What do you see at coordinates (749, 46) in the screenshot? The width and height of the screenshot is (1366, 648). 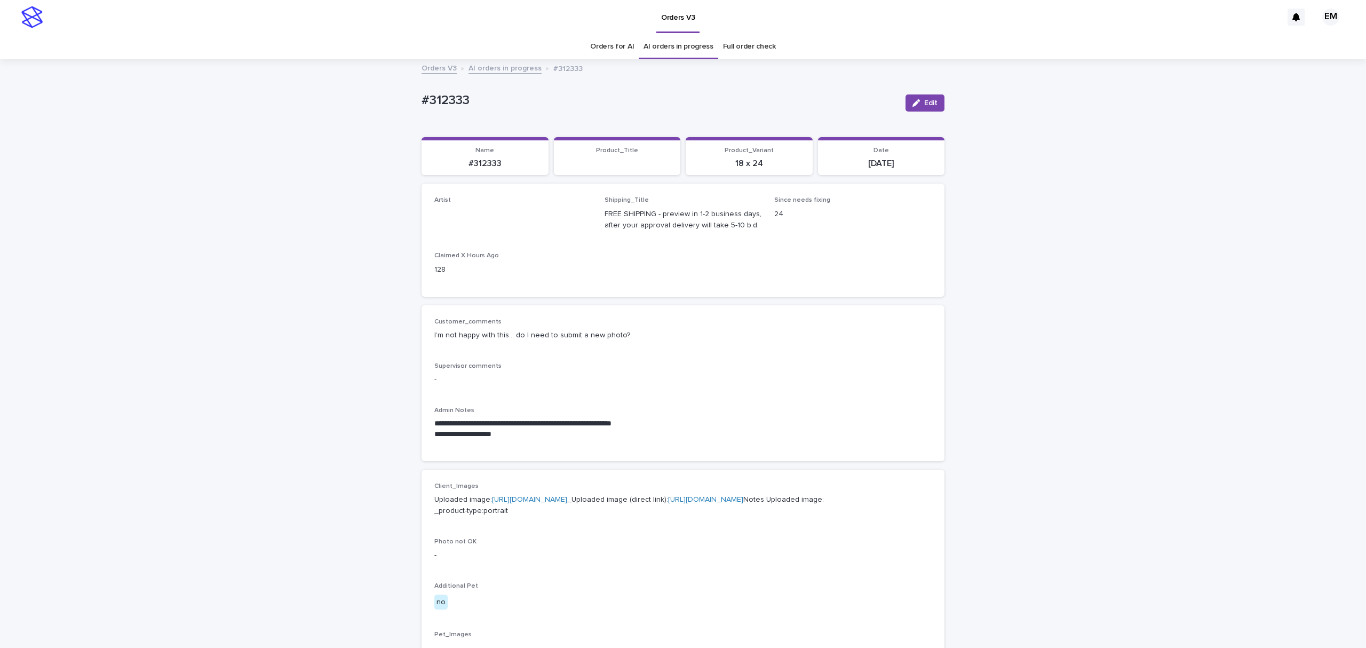 I see `a: Full order check` at bounding box center [749, 46].